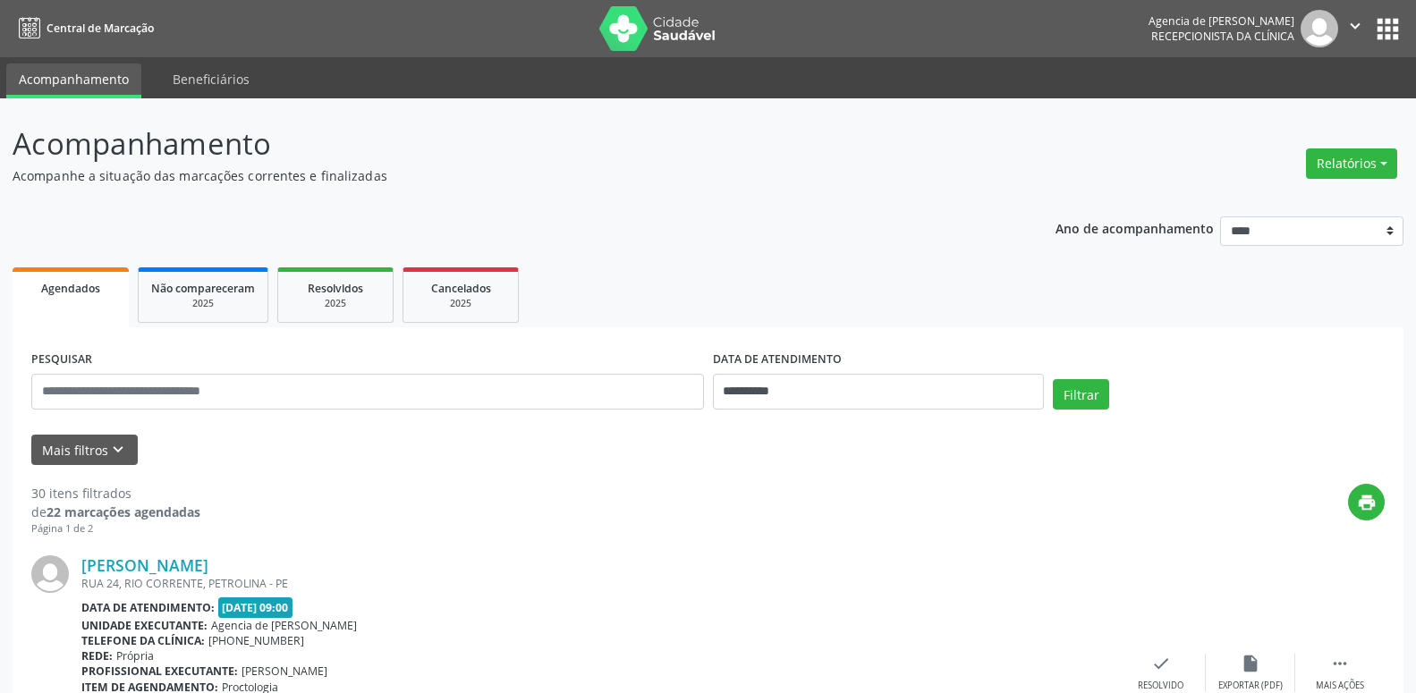 The height and width of the screenshot is (693, 1416). Describe the element at coordinates (1081, 395) in the screenshot. I see `button: Filtrar` at that location.